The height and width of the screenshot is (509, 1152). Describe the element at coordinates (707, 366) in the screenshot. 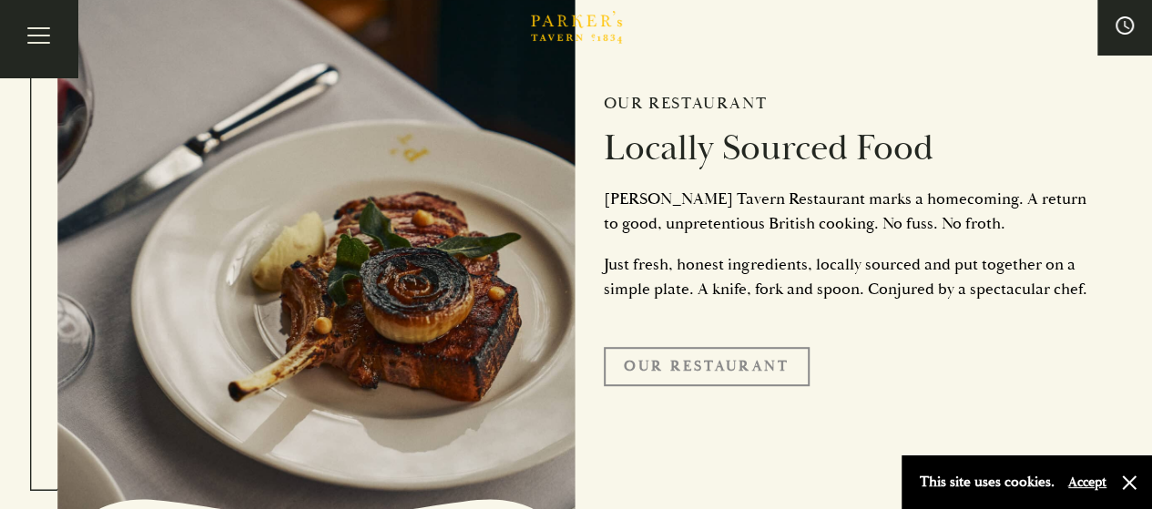

I see `a: Our Restaurant` at that location.